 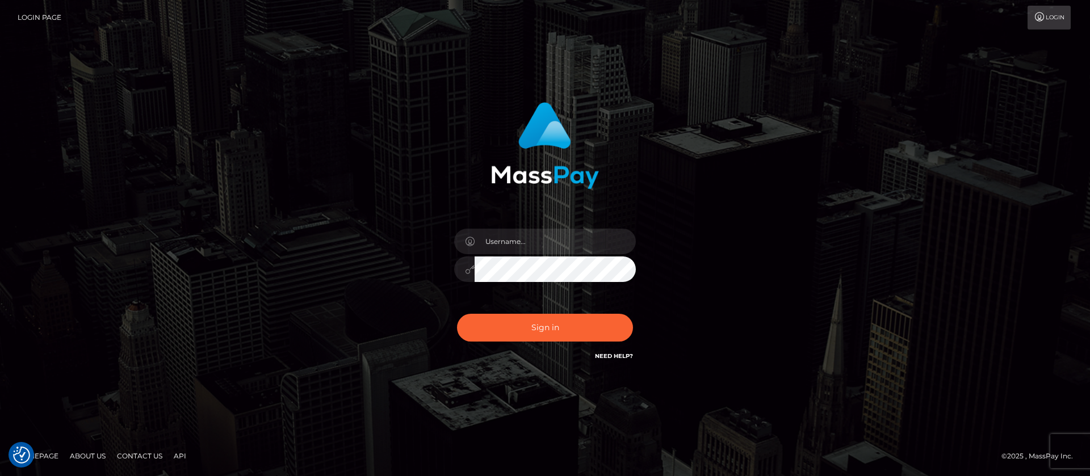 I want to click on a: Contact Us, so click(x=140, y=456).